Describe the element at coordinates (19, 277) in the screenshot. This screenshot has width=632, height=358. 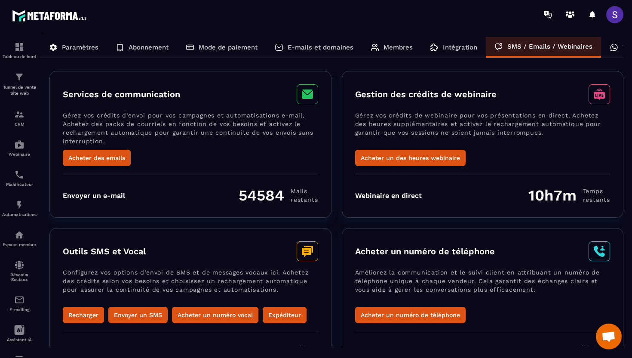
I see `p: Réseaux Sociaux` at that location.